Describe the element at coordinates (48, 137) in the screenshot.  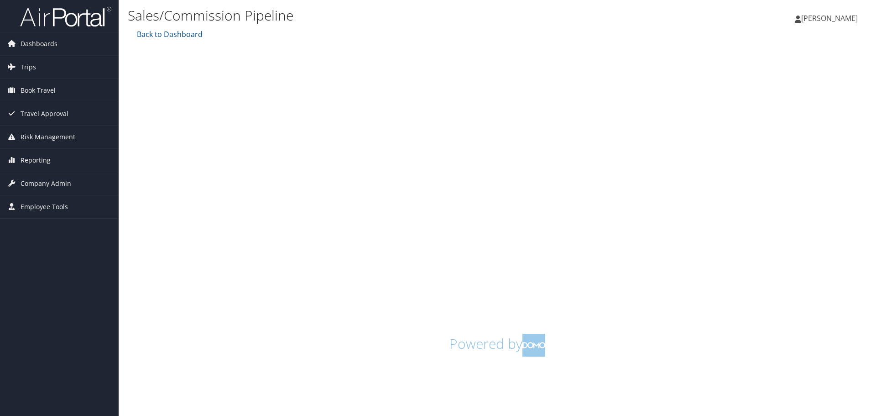
I see `span: Risk Management` at that location.